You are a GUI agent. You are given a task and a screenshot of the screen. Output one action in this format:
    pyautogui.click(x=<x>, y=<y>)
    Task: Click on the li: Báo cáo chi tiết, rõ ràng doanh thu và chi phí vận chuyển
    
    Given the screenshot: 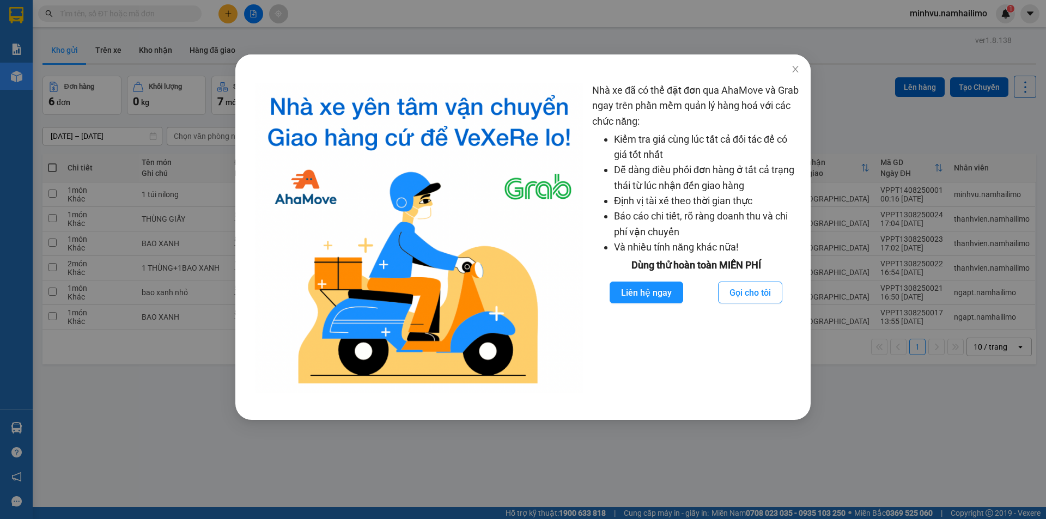 What is the action you would take?
    pyautogui.click(x=707, y=224)
    